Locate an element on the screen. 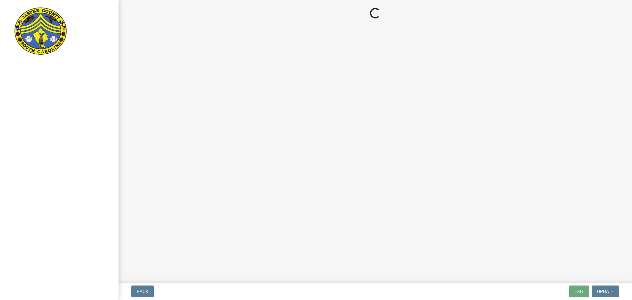  button: Update is located at coordinates (605, 291).